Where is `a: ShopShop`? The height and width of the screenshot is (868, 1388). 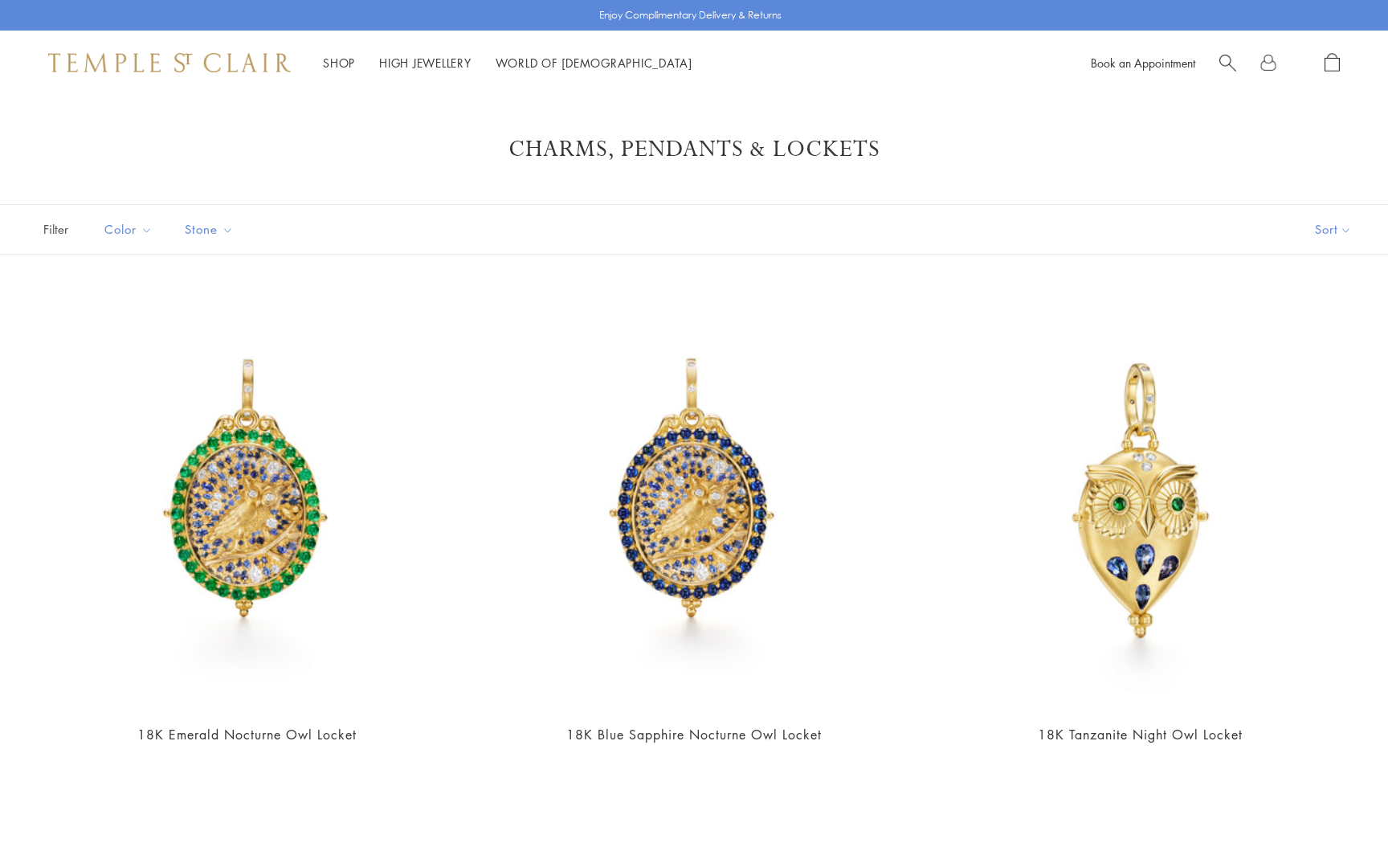
a: ShopShop is located at coordinates (339, 63).